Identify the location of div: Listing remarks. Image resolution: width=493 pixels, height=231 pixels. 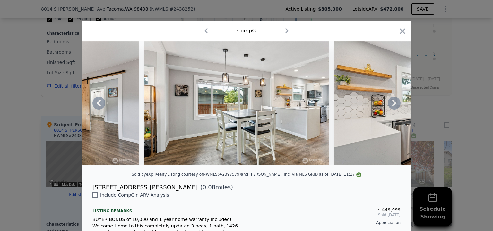
(167, 208).